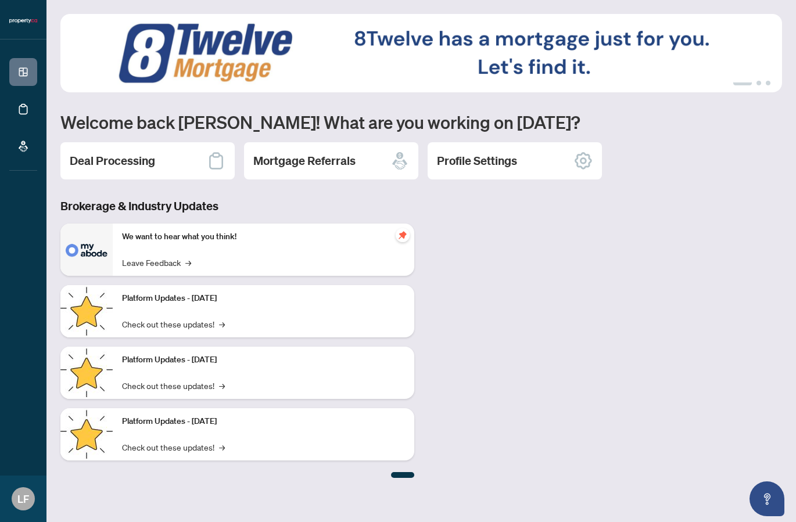 The image size is (796, 522). I want to click on img: Slide 0, so click(421, 53).